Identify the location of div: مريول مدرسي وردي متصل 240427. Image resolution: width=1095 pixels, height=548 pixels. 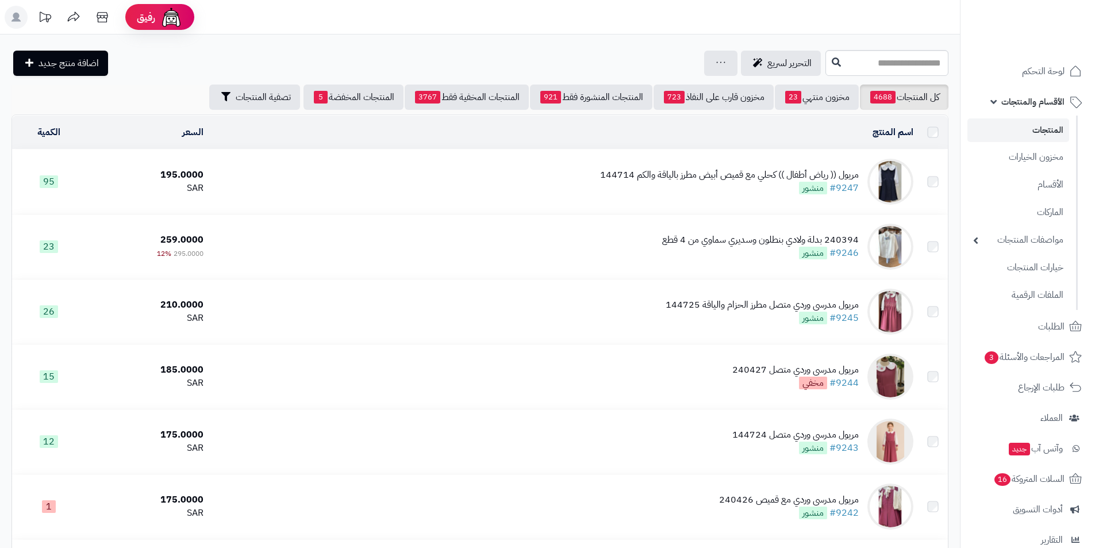
(795, 370).